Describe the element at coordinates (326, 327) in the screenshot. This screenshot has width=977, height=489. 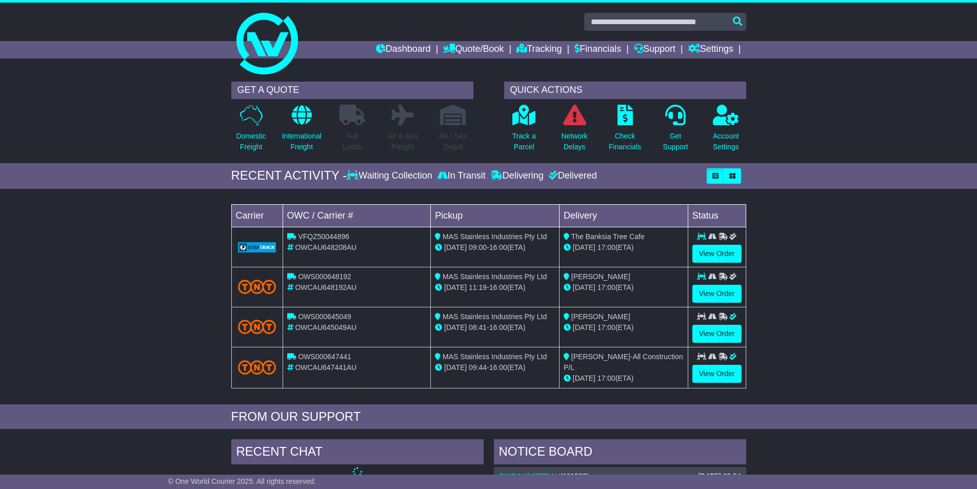
I see `span: OWCAU645049AU` at that location.